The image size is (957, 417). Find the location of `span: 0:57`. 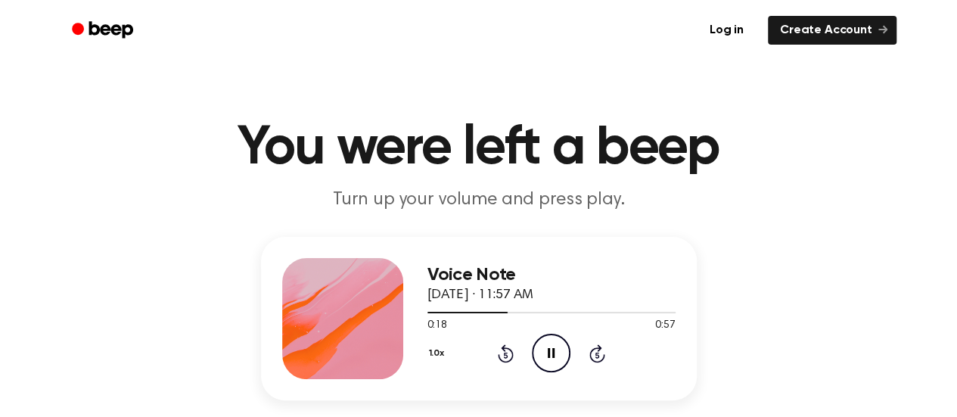

span: 0:57 is located at coordinates (665, 325).